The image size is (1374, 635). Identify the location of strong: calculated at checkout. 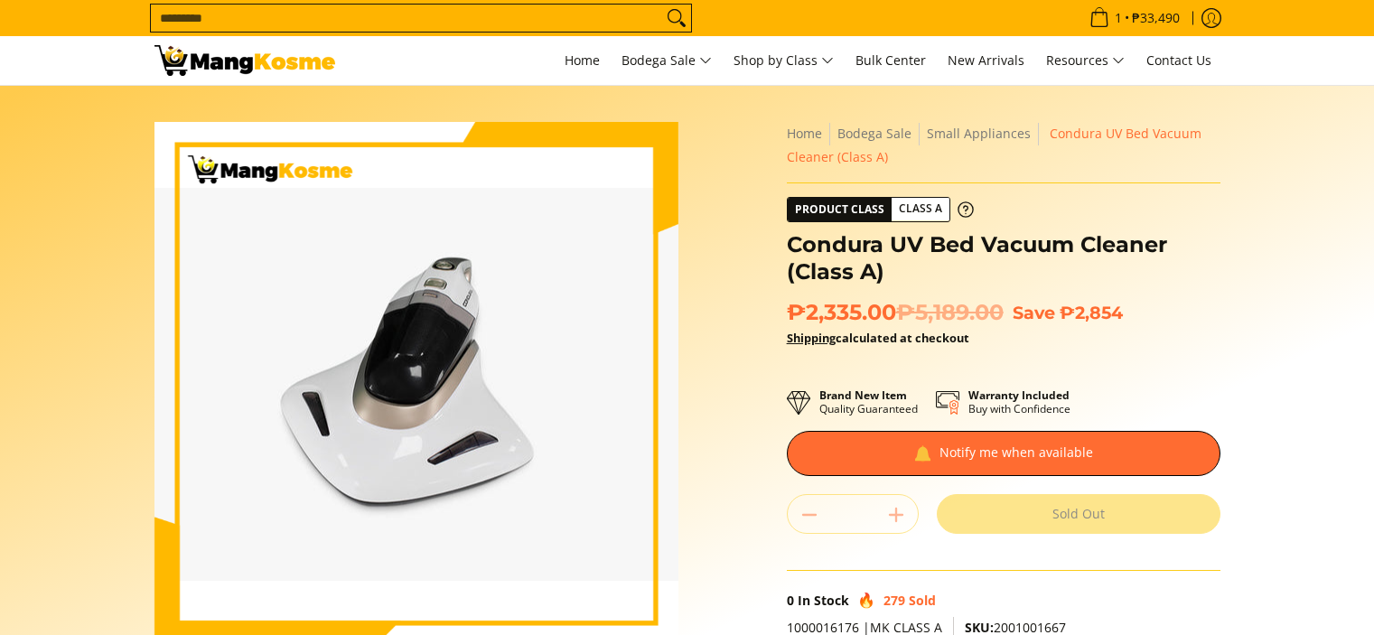
(878, 338).